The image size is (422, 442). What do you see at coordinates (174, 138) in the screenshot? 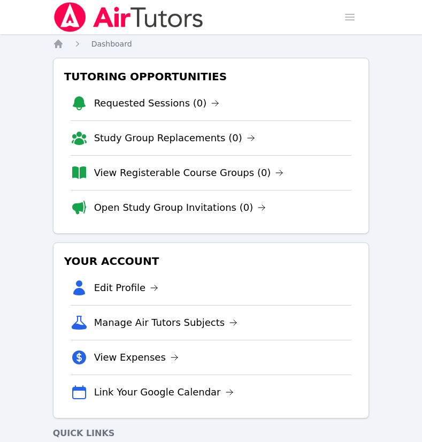
I see `a: Study Group Replacements (0)` at bounding box center [174, 138].